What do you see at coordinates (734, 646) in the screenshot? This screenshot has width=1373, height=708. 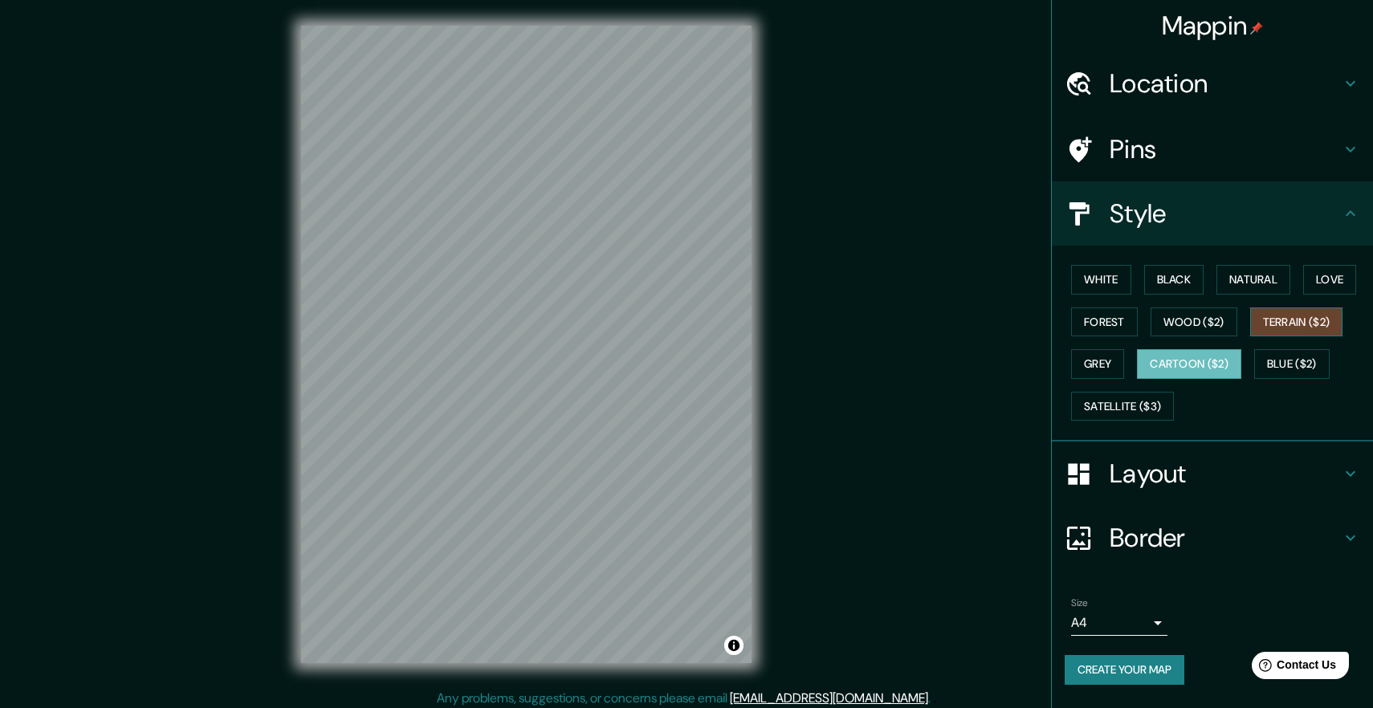 I see `button: Toggle attribution` at bounding box center [734, 646].